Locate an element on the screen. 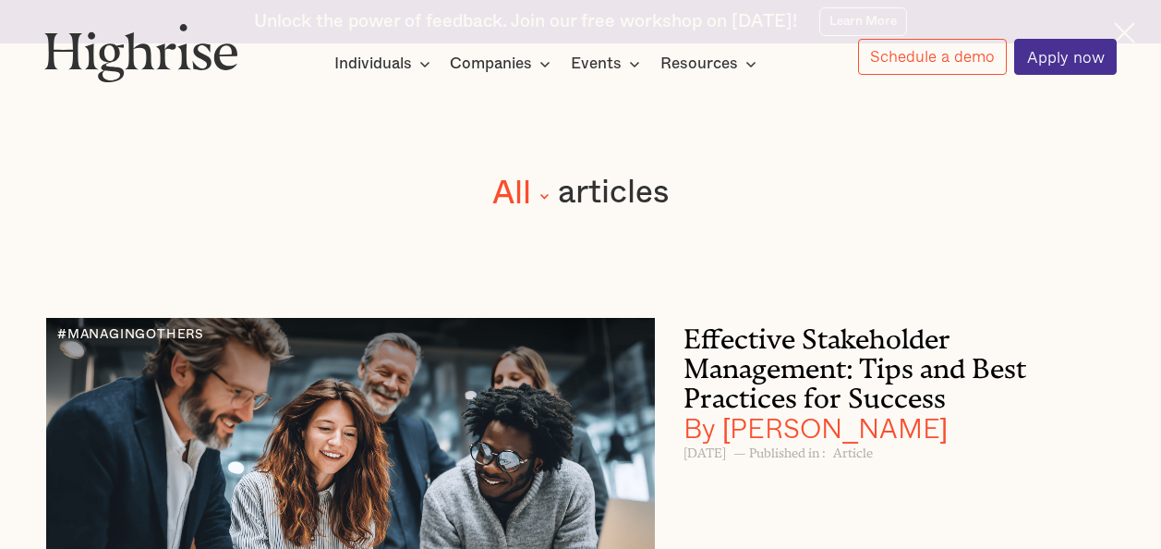 The image size is (1161, 549). form: filter is located at coordinates (580, 193).